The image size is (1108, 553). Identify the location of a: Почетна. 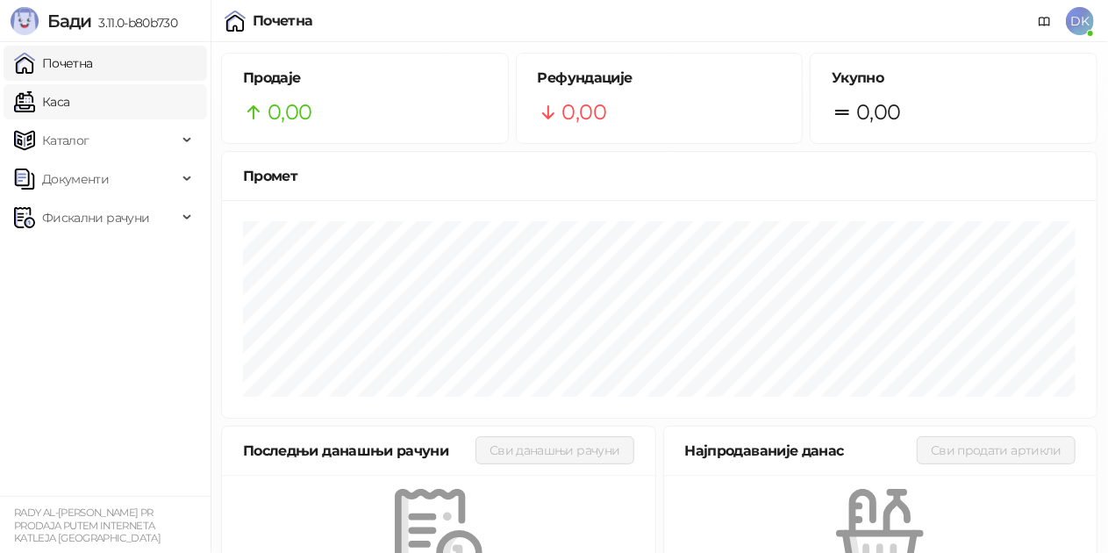
(53, 63).